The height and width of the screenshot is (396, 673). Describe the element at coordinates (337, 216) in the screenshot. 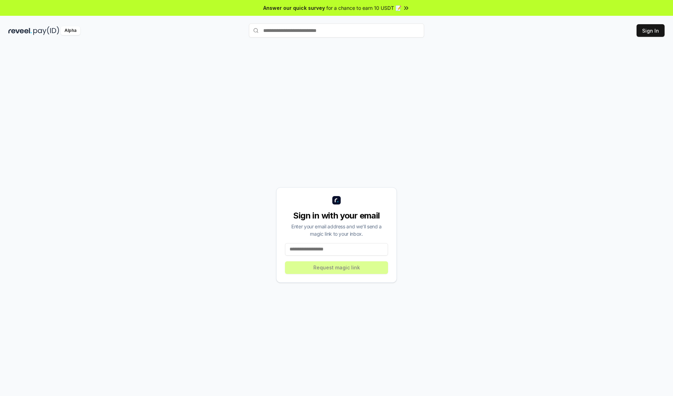

I see `div: Sign in with your email` at that location.